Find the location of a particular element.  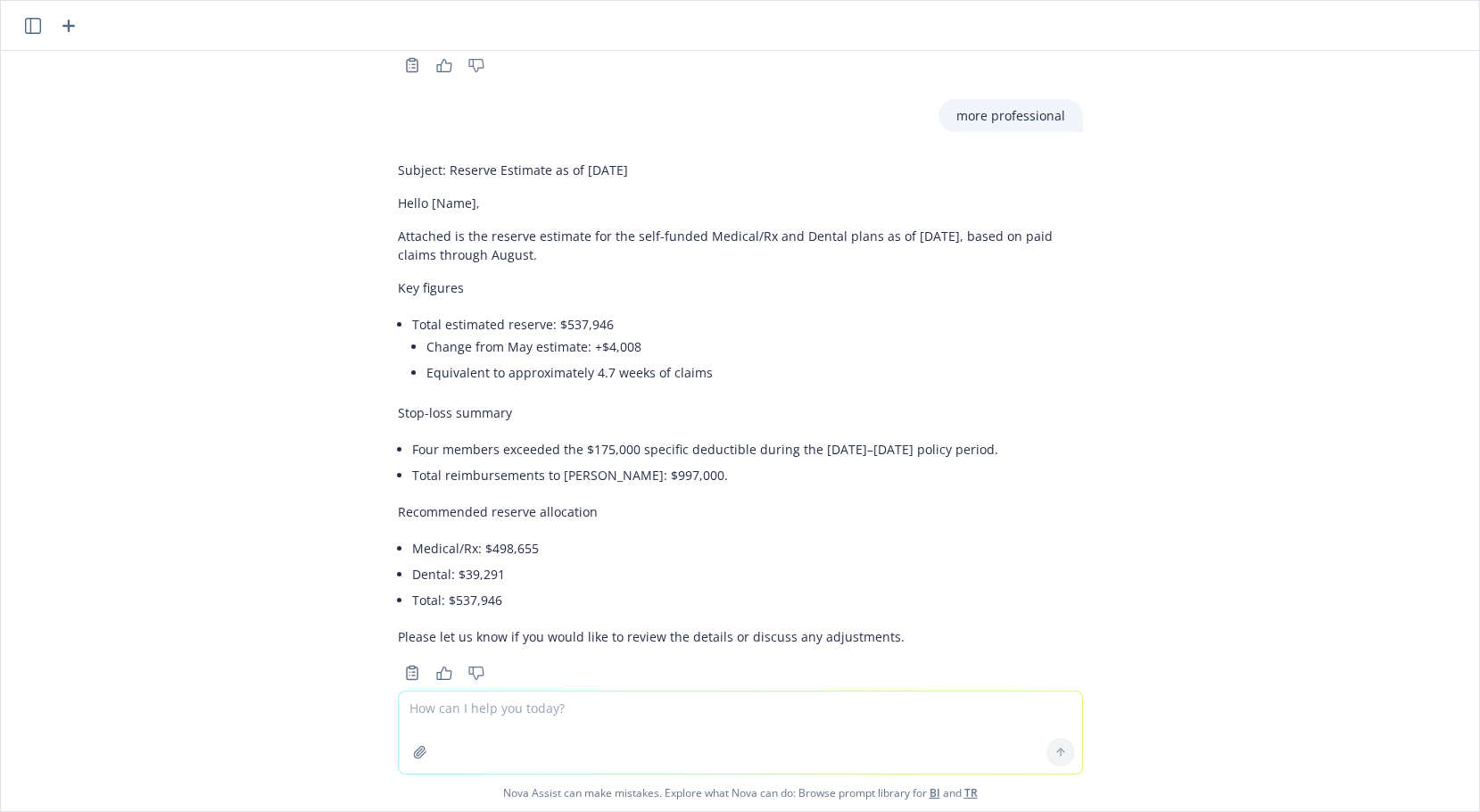

li: Medical/Rx: $498,655 is located at coordinates (748, 547).